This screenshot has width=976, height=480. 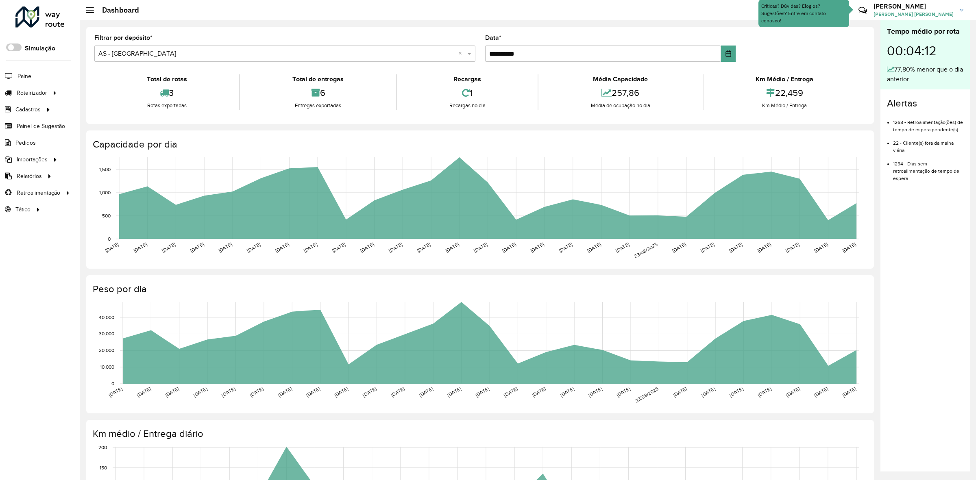 What do you see at coordinates (41, 126) in the screenshot?
I see `span: Painel de Sugestão` at bounding box center [41, 126].